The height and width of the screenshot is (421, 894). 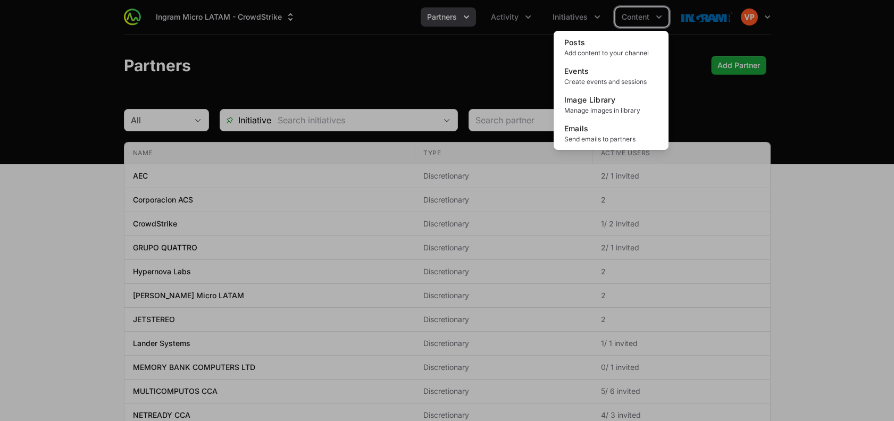 I want to click on div: Main navigation, so click(x=405, y=17).